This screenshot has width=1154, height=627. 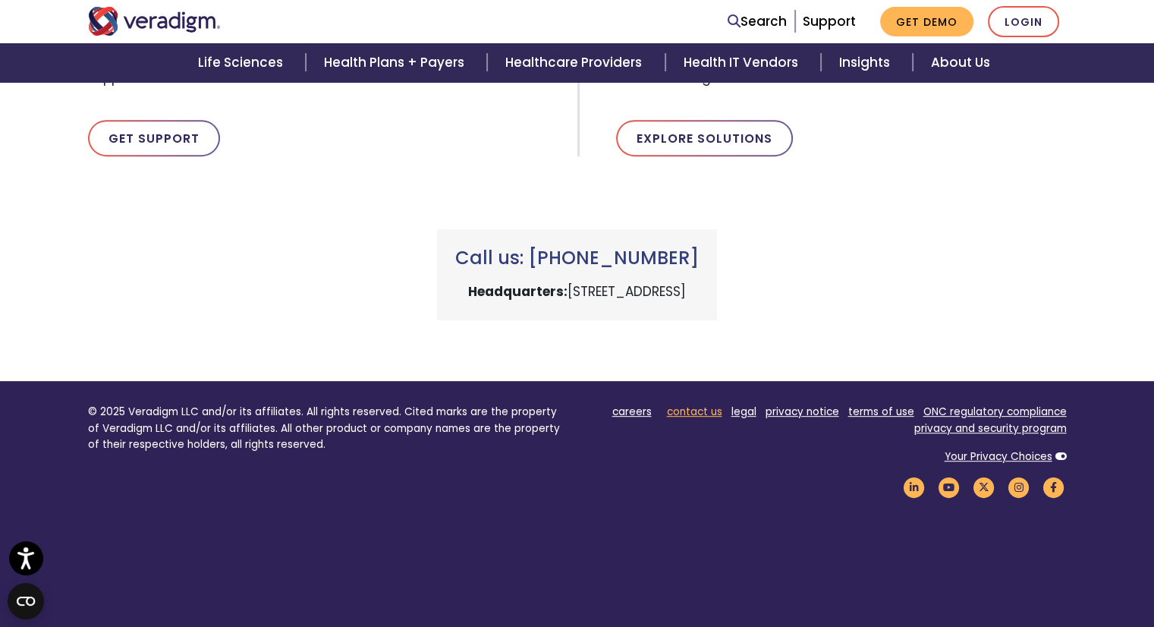 What do you see at coordinates (915, 487) in the screenshot?
I see `a: Veradigm LinkedIn Link` at bounding box center [915, 487].